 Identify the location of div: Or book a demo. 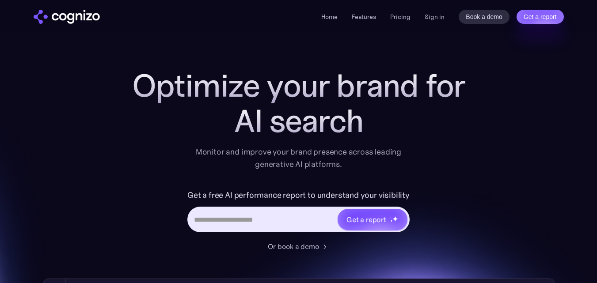
(293, 247).